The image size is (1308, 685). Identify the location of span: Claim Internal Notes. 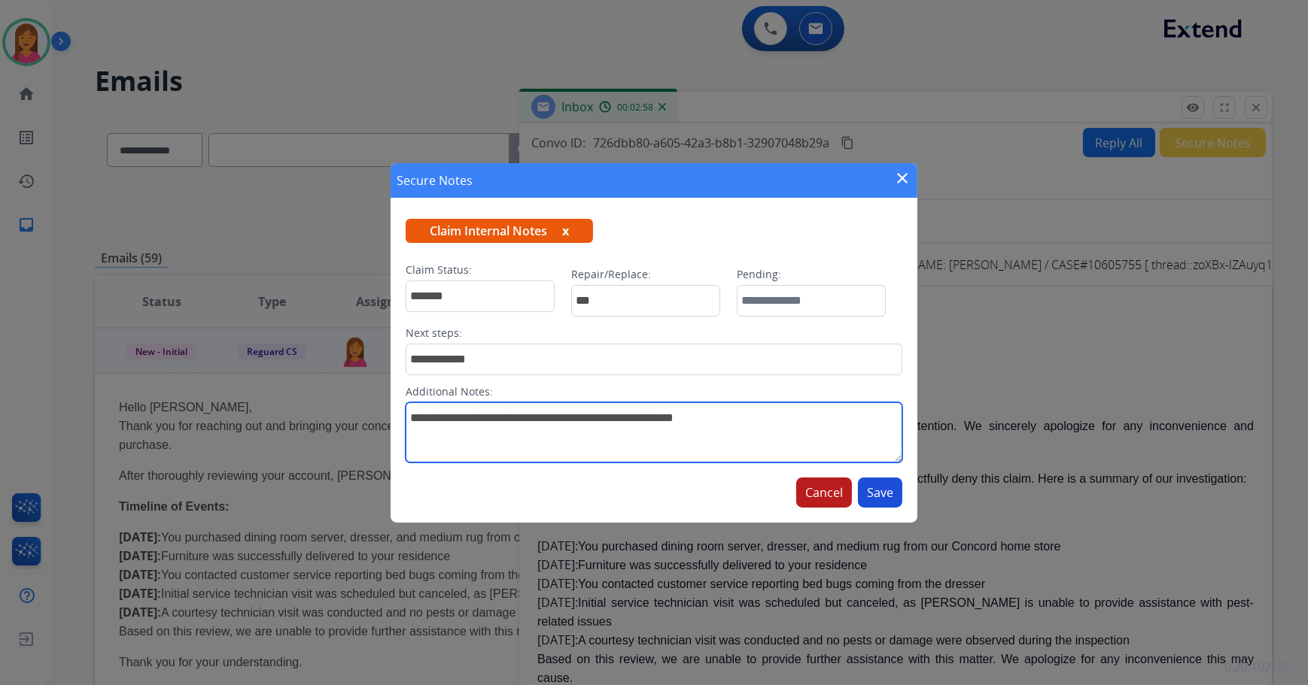
(499, 231).